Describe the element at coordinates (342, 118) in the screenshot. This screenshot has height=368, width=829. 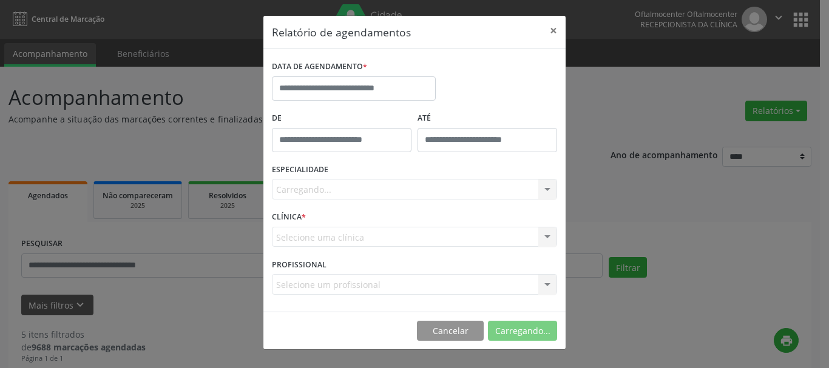
I see `label: De` at that location.